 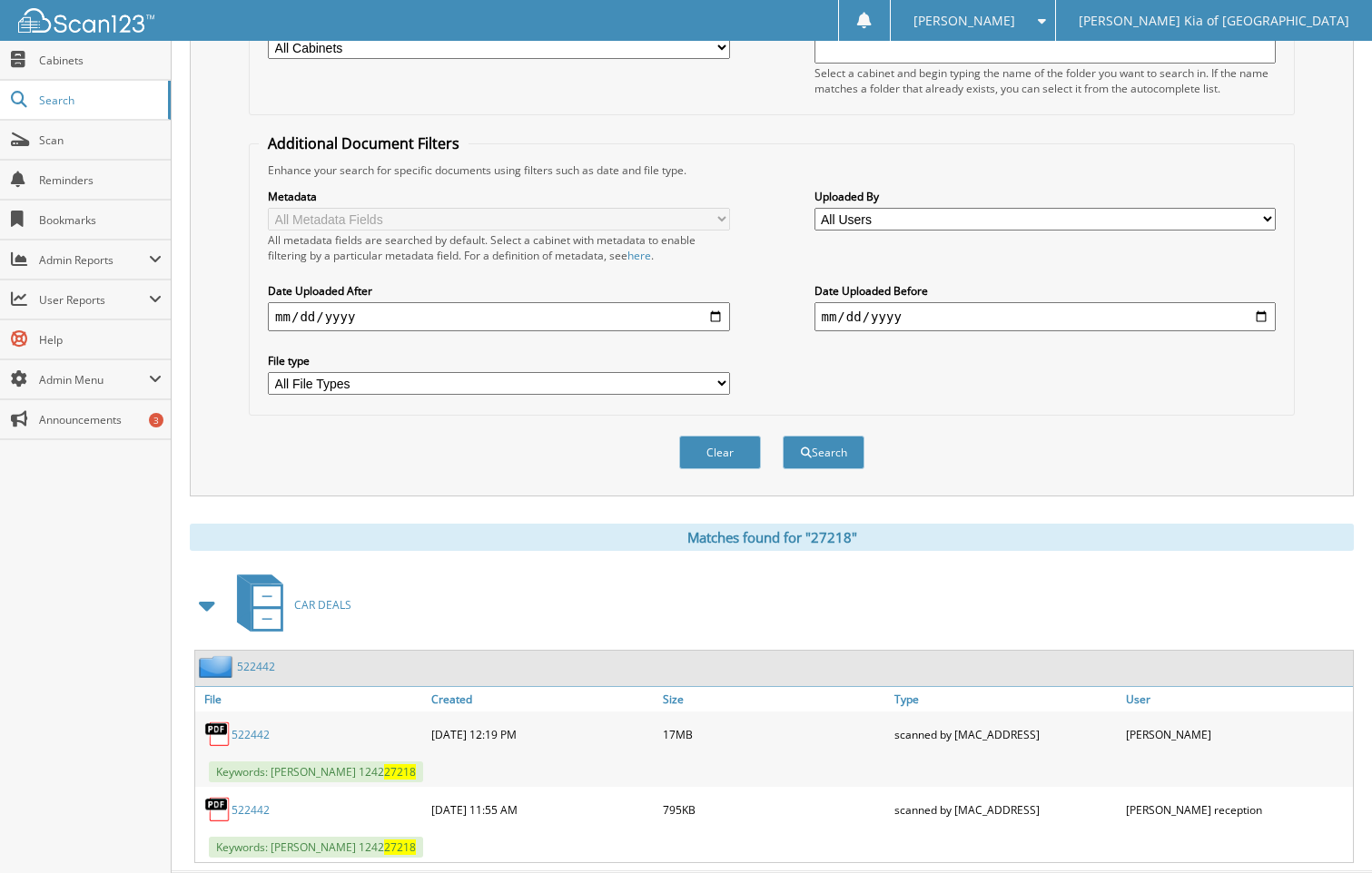 I want to click on a: User, so click(x=1237, y=699).